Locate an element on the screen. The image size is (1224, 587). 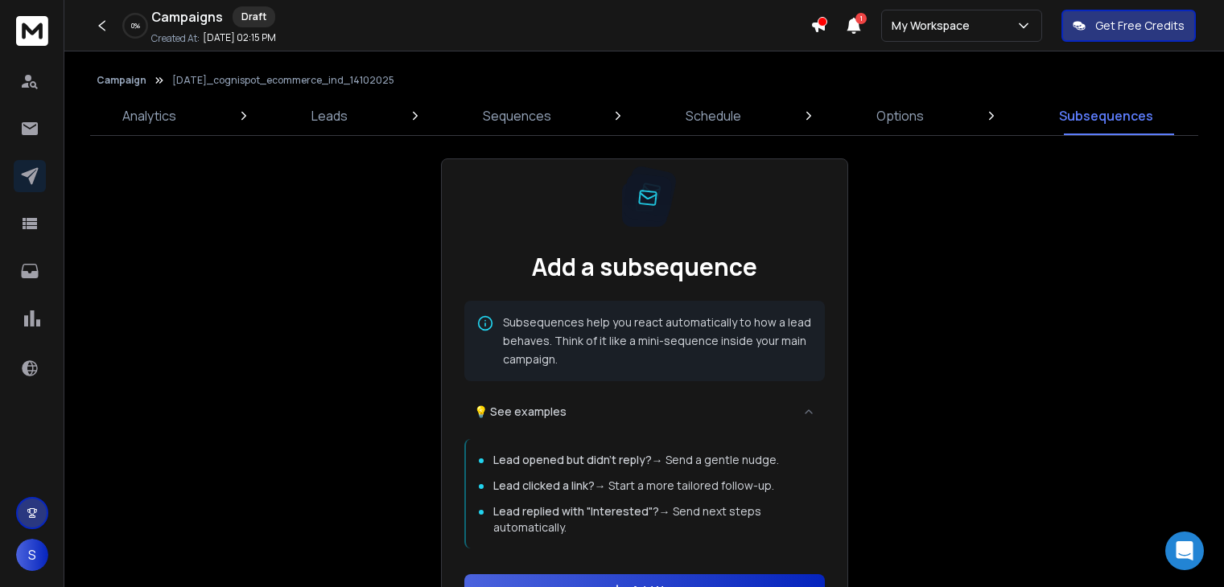
div: Draft is located at coordinates (253, 17).